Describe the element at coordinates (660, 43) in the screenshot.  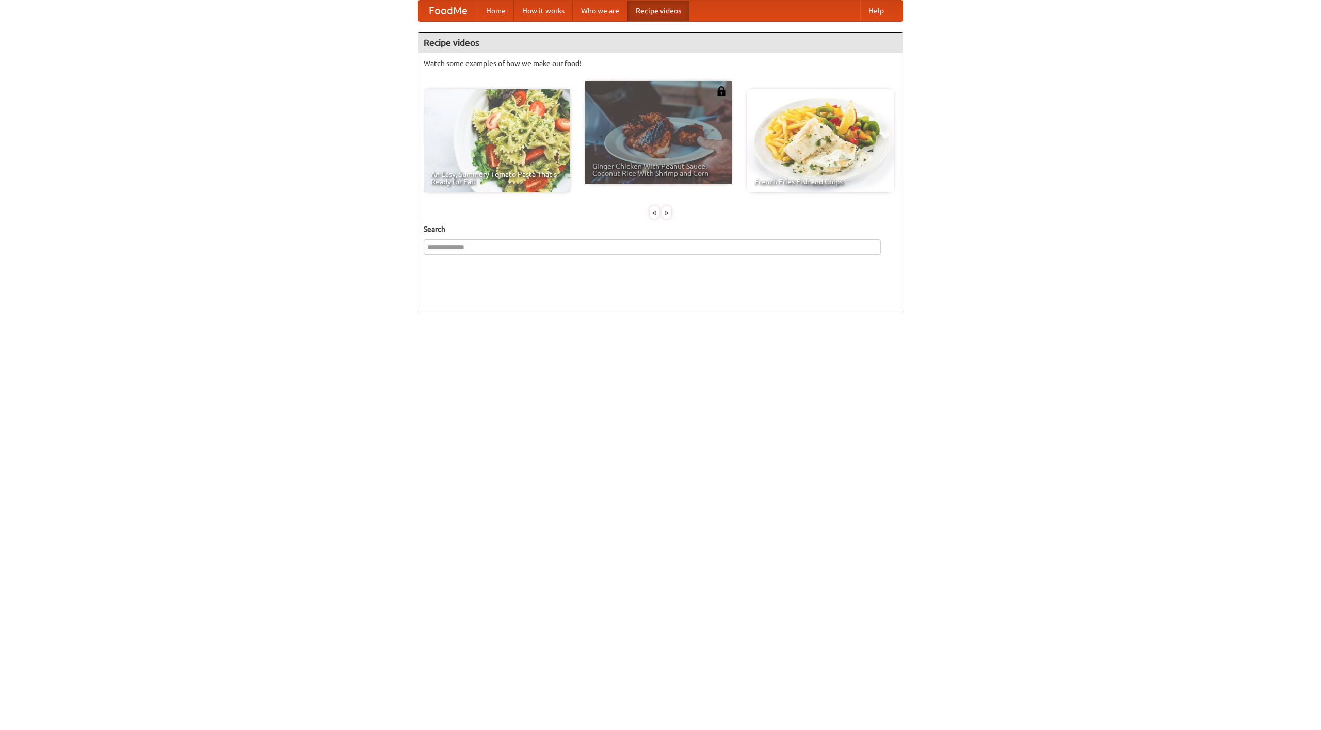
I see `h4: Recipe videos` at that location.